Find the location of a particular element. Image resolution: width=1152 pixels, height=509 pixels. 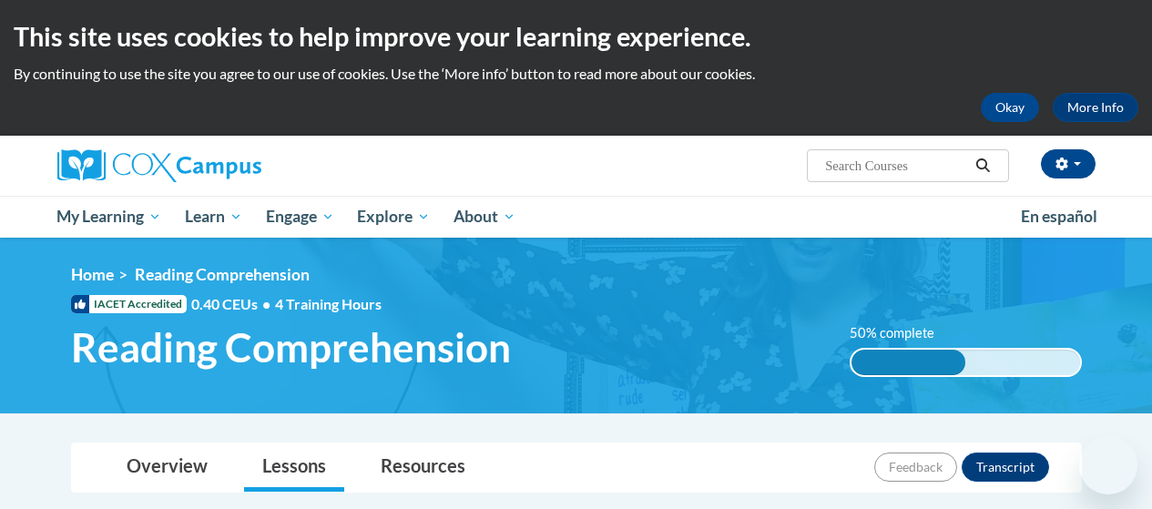

span: En español is located at coordinates (1059, 216).